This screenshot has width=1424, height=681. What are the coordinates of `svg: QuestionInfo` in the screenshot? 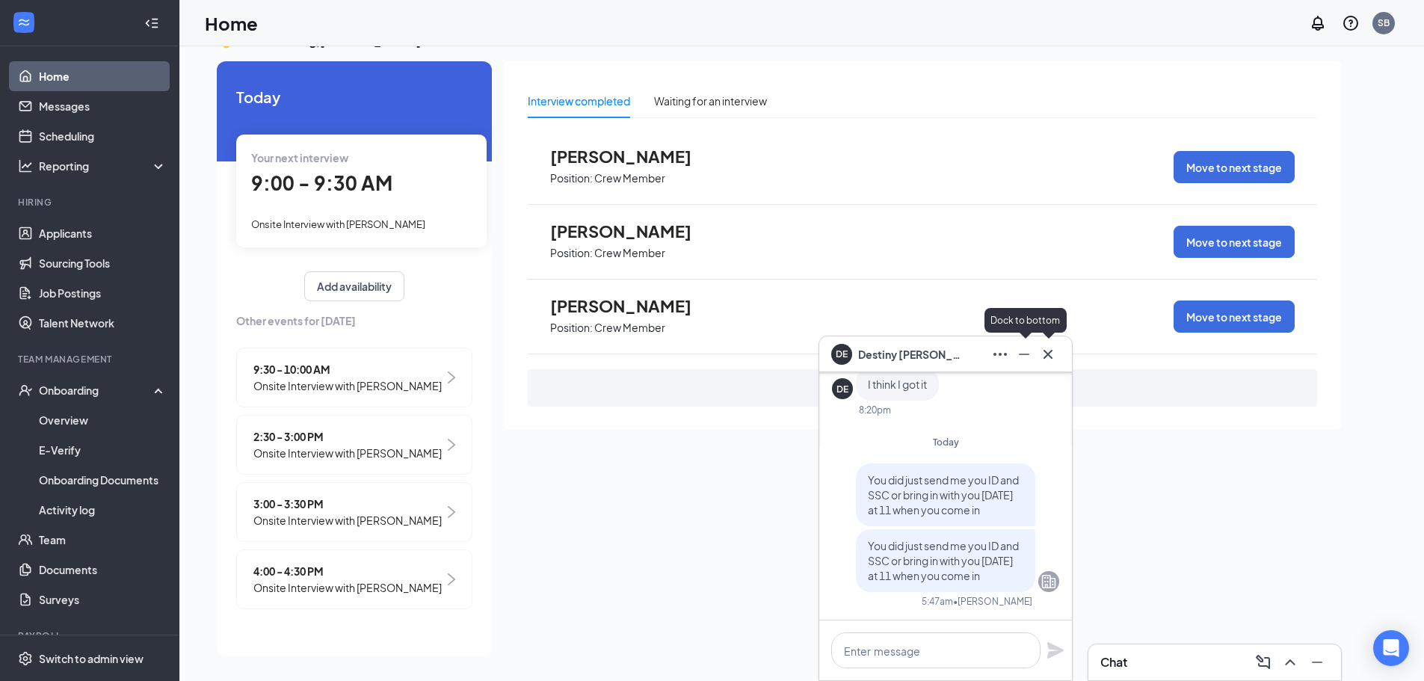 It's located at (1350, 23).